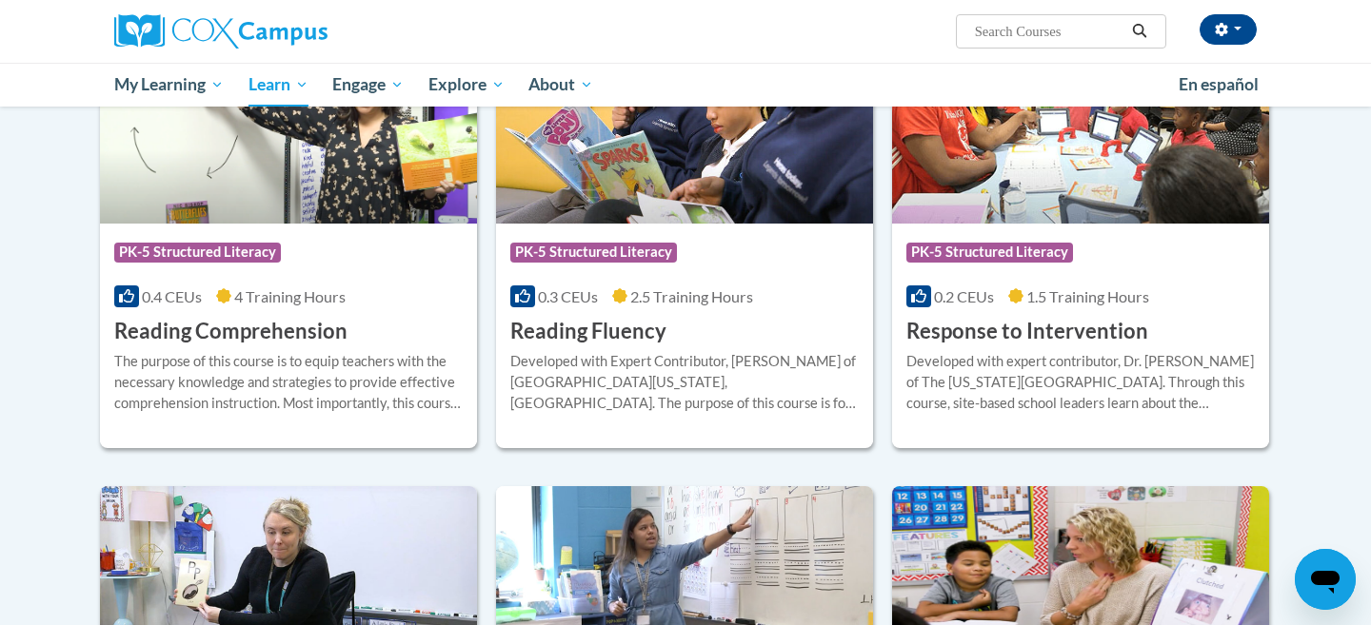 The image size is (1371, 625). I want to click on a: En español, so click(1219, 85).